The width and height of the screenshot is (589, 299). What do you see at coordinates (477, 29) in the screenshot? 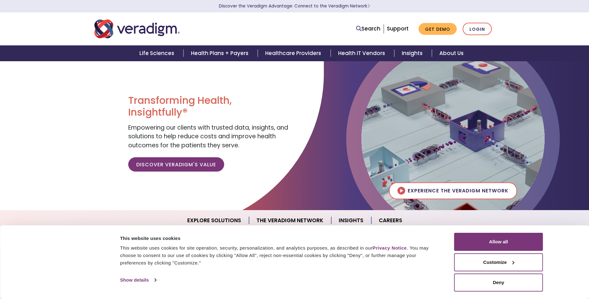
I see `a: Login` at bounding box center [477, 29].